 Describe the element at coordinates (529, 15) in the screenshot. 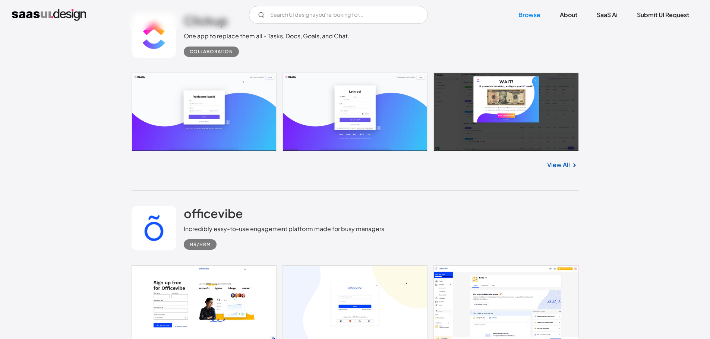

I see `a: Browse` at that location.